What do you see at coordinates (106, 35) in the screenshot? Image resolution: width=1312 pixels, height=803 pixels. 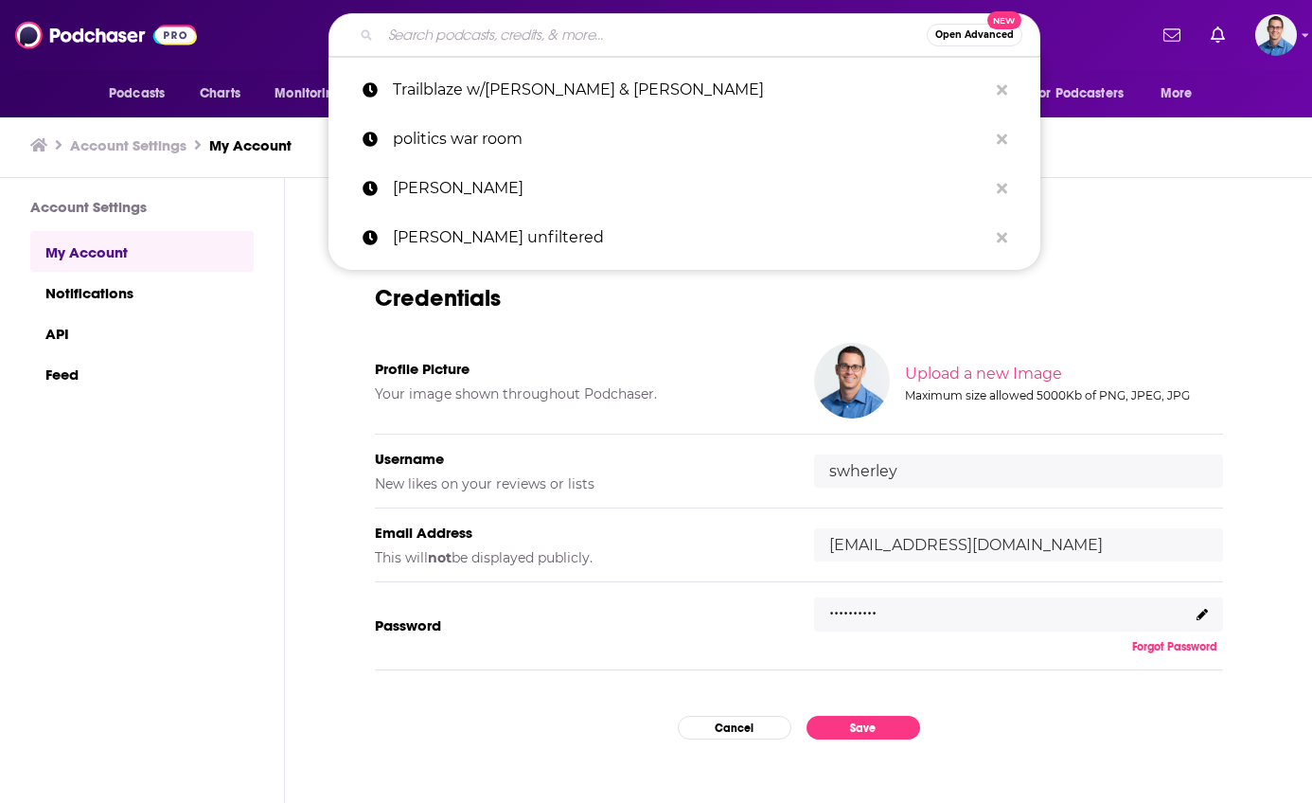 I see `a: Podchaser - Follow, Share and Rate Podcasts` at bounding box center [106, 35].